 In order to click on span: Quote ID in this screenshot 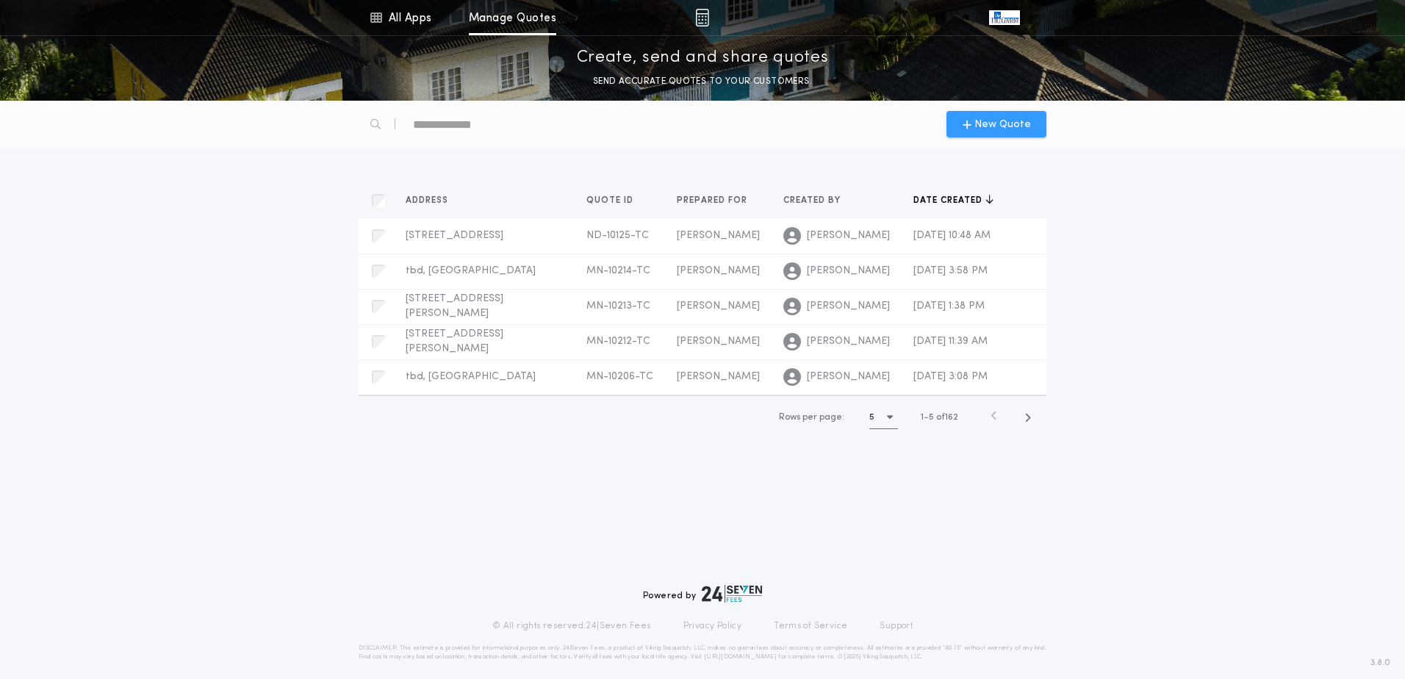, I will do `click(611, 201)`.